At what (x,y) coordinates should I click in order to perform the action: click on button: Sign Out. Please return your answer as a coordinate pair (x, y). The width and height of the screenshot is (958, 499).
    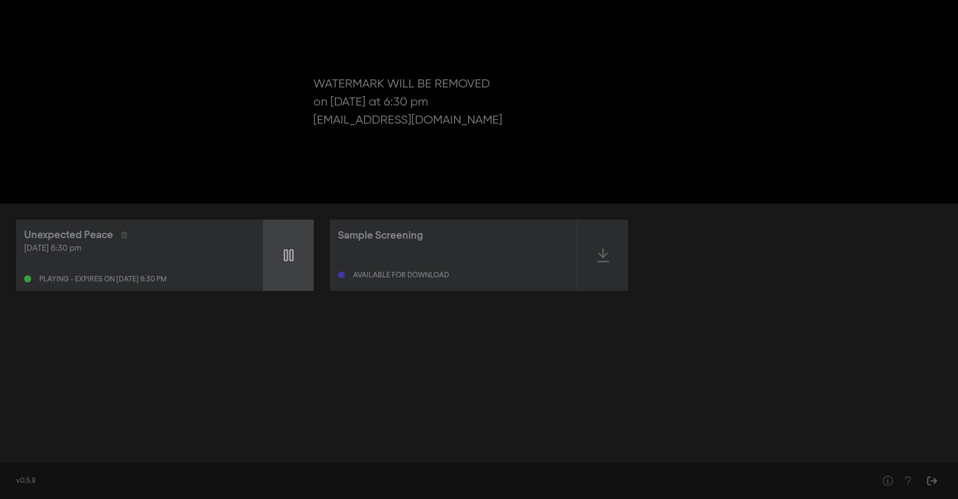
    Looking at the image, I should click on (932, 481).